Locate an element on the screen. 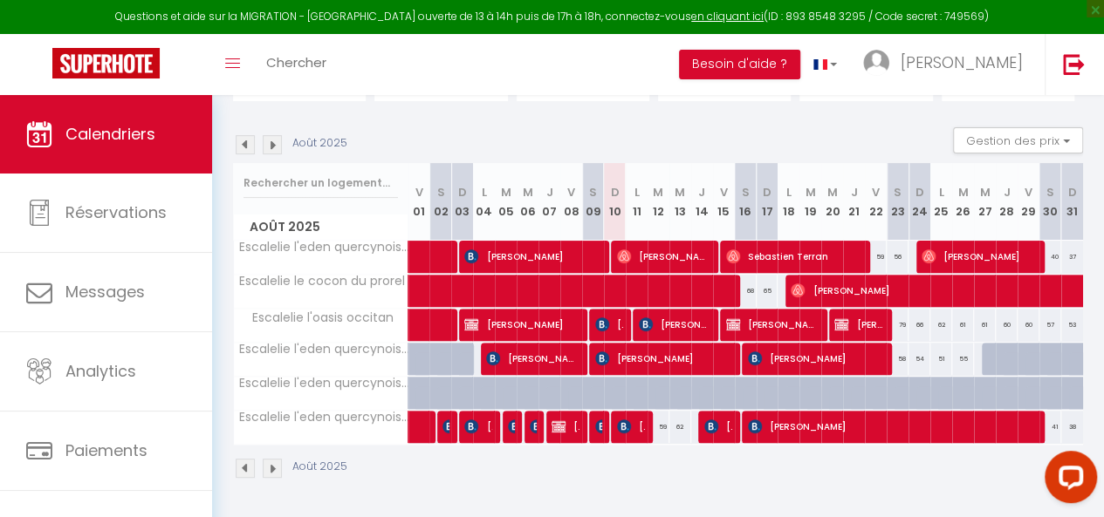  div: 37 is located at coordinates (1071, 257).